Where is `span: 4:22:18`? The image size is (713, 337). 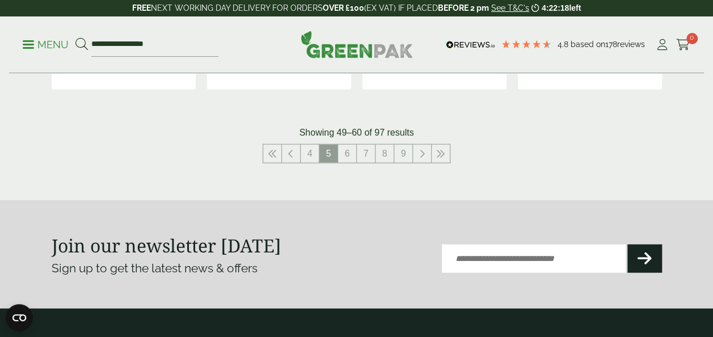
span: 4:22:18 is located at coordinates (555, 8).